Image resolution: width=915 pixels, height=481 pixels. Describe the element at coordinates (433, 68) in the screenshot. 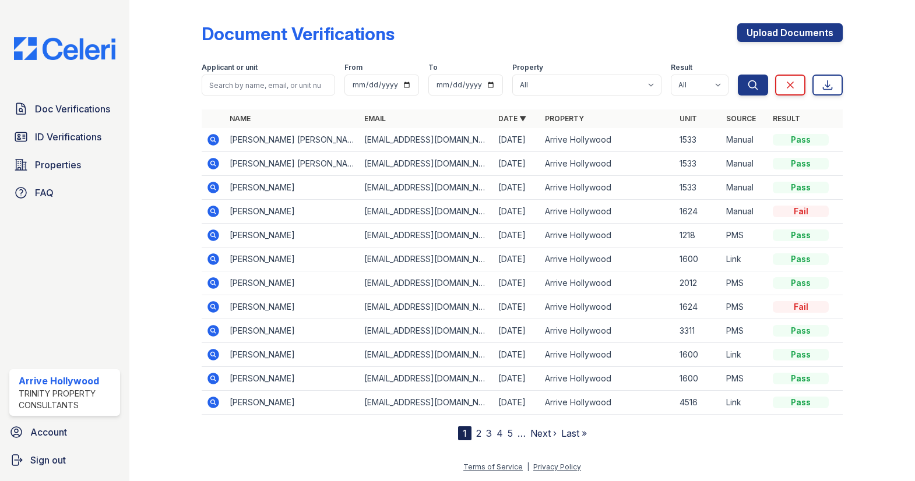

I see `label: To` at that location.